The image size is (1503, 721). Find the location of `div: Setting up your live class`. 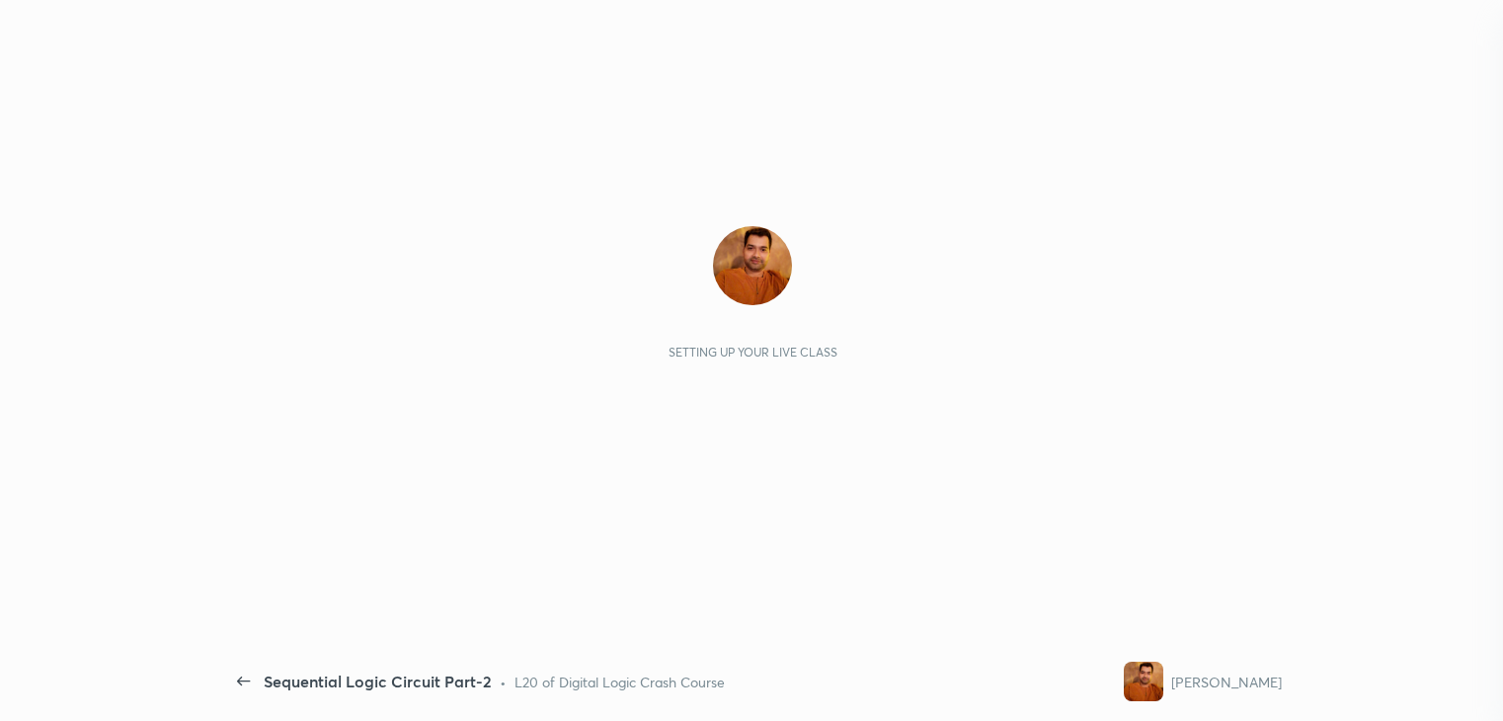

div: Setting up your live class is located at coordinates (752, 351).